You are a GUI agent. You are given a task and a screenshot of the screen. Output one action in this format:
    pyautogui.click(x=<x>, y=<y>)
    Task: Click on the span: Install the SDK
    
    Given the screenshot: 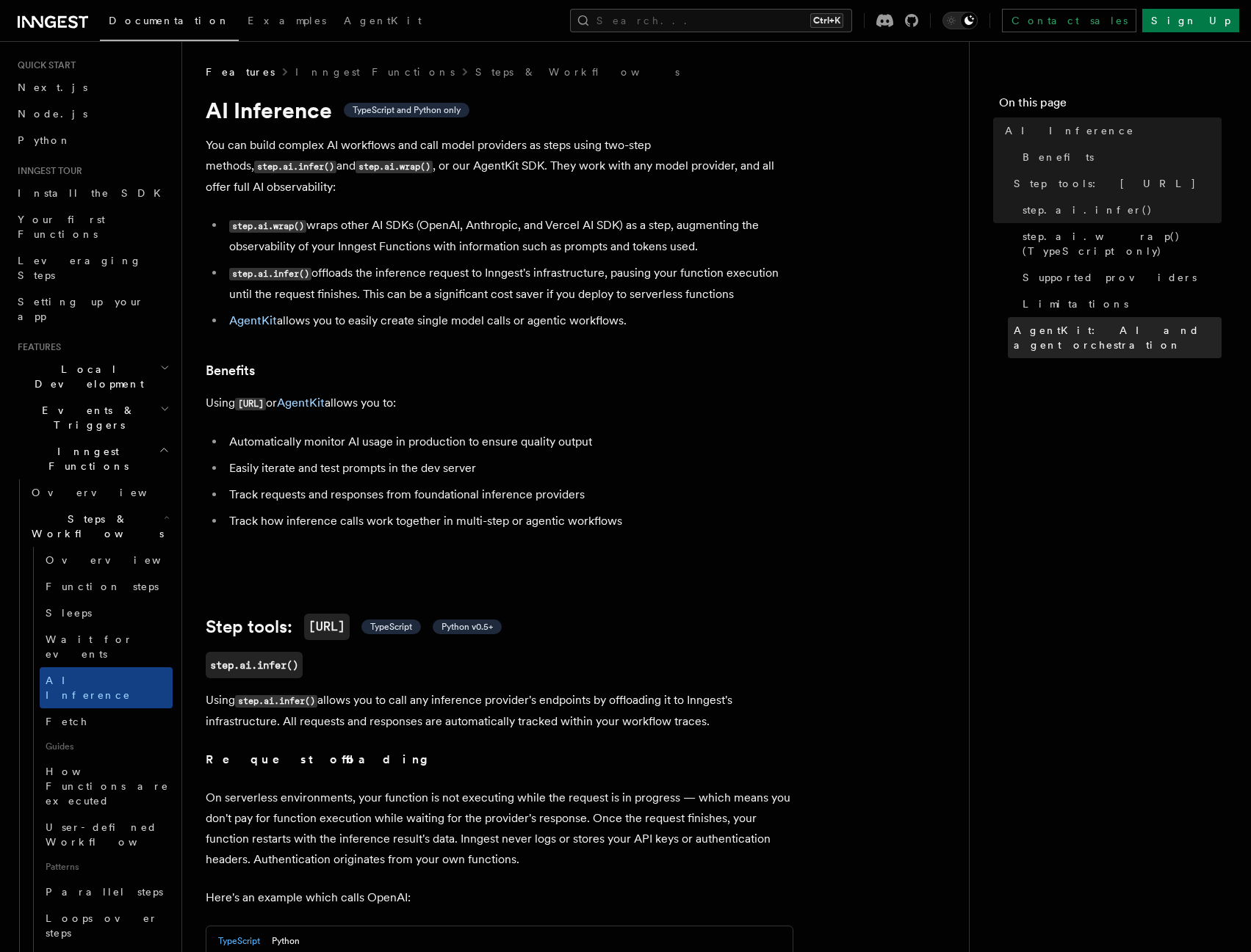 What is the action you would take?
    pyautogui.click(x=93, y=193)
    